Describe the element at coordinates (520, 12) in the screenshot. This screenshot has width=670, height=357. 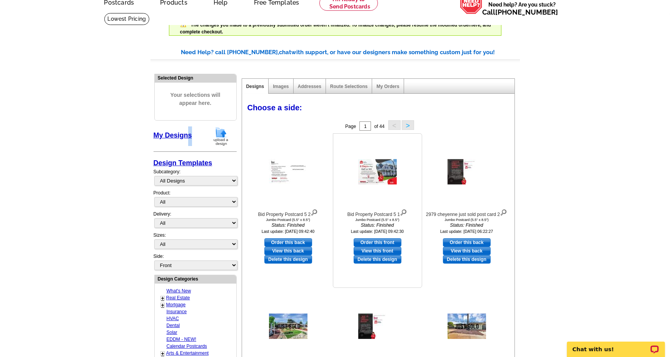
I see `span: Call` at that location.